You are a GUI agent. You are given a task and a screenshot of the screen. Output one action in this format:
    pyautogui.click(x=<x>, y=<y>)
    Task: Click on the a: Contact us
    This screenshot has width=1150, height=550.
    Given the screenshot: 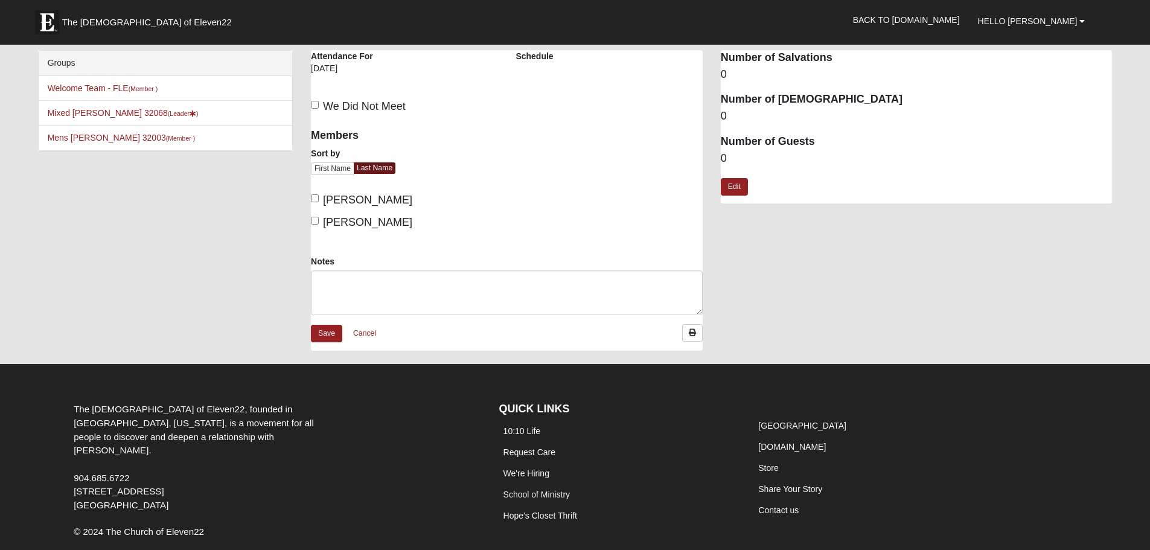 What is the action you would take?
    pyautogui.click(x=778, y=510)
    